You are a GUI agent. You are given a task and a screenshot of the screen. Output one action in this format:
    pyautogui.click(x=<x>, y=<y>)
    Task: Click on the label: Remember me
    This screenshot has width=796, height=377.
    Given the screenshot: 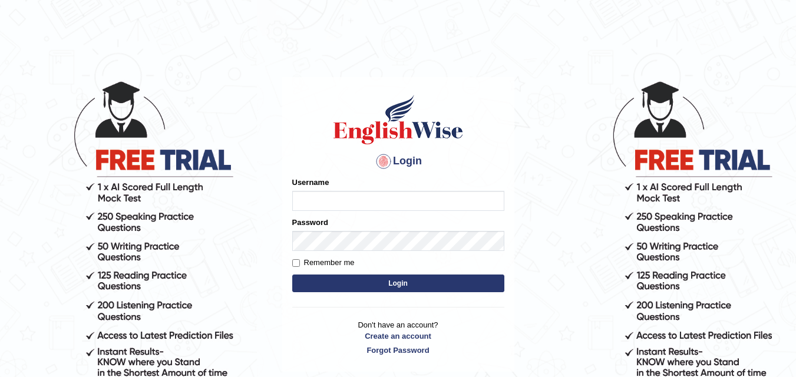 What is the action you would take?
    pyautogui.click(x=323, y=263)
    